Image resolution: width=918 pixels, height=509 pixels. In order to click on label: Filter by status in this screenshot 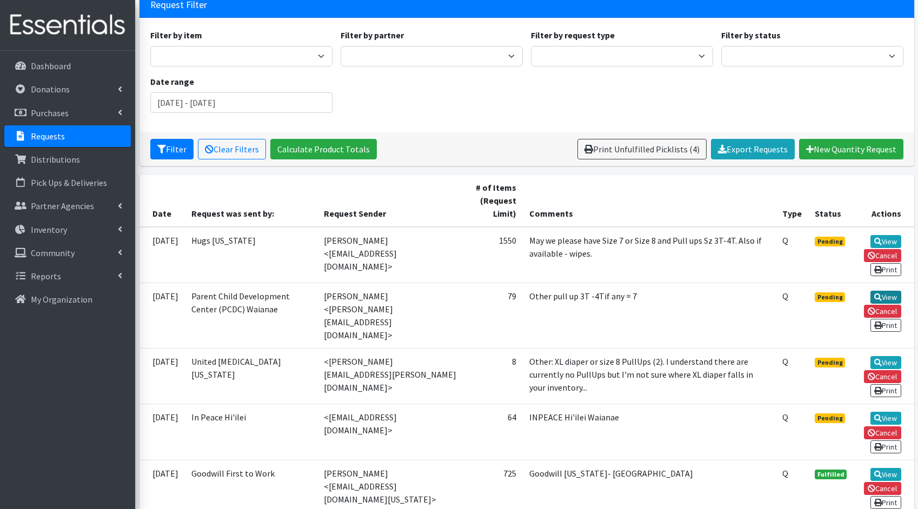, I will do `click(751, 35)`.